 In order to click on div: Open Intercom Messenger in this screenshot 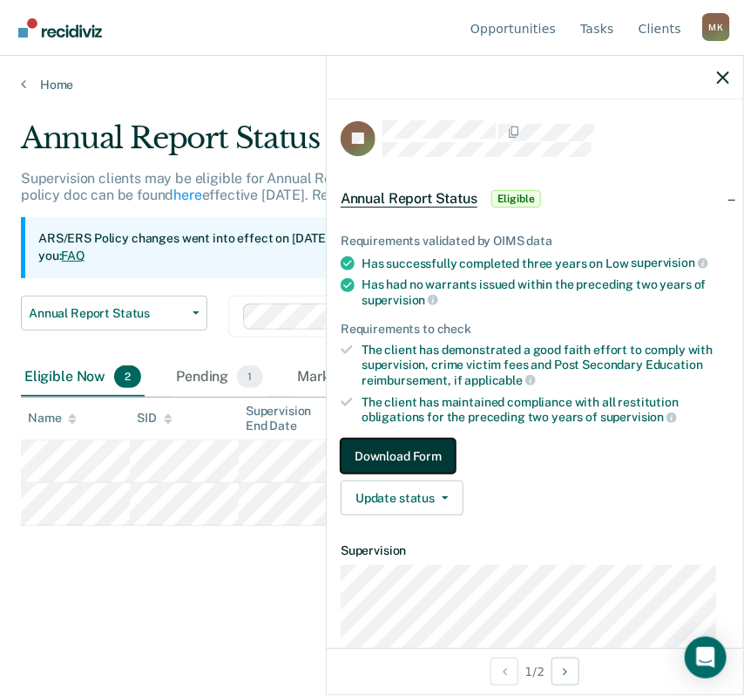, I will do `click(706, 657)`.